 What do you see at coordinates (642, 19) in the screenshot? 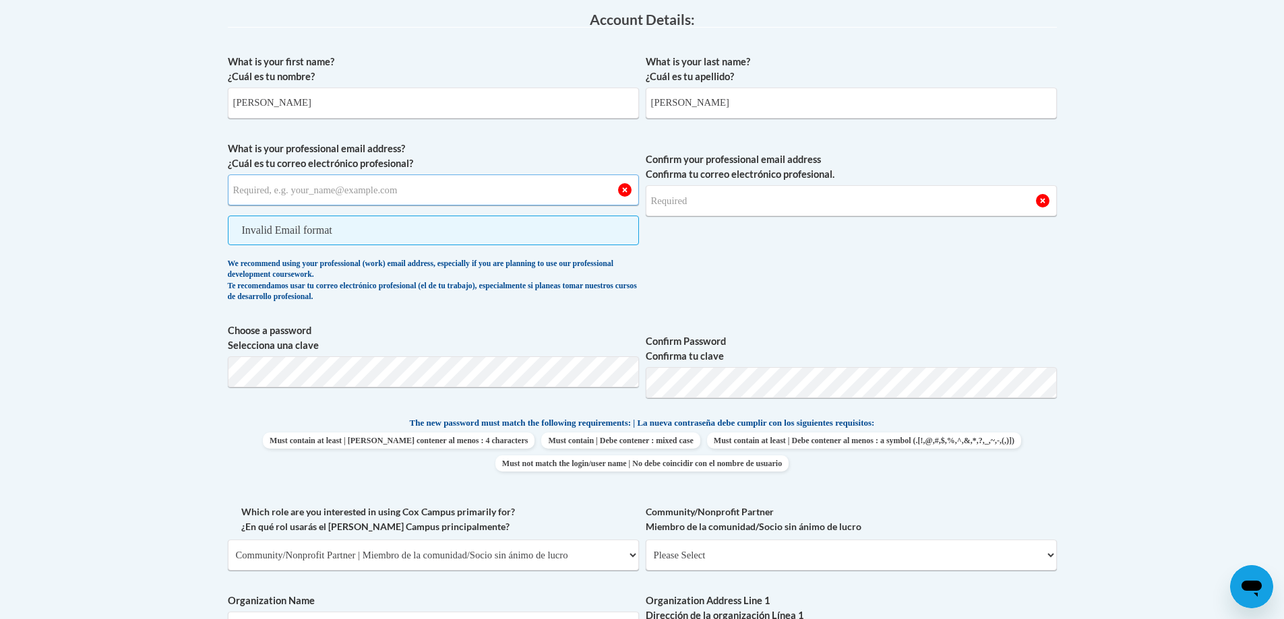
I see `span: Account Details:` at bounding box center [642, 19].